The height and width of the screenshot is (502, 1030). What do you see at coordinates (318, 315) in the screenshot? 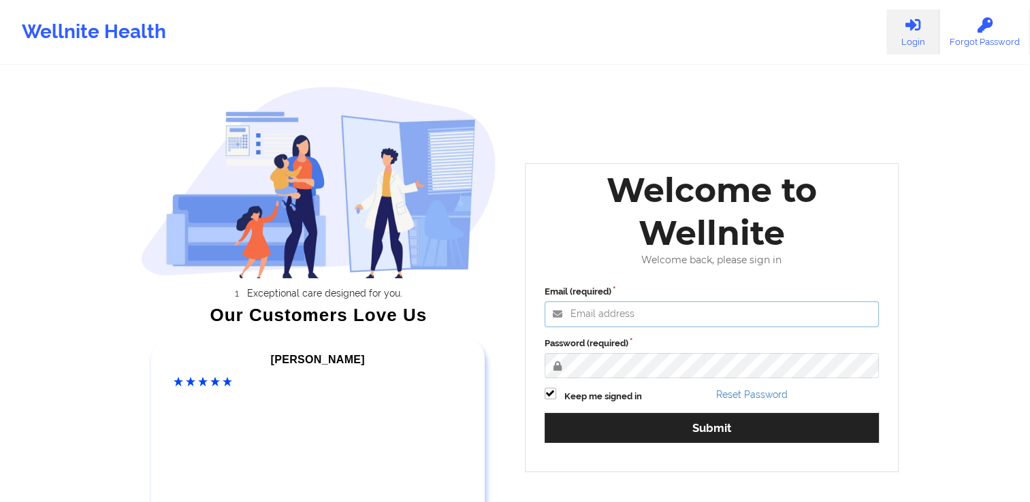
I see `div: Our Customers Love Us` at bounding box center [318, 315].